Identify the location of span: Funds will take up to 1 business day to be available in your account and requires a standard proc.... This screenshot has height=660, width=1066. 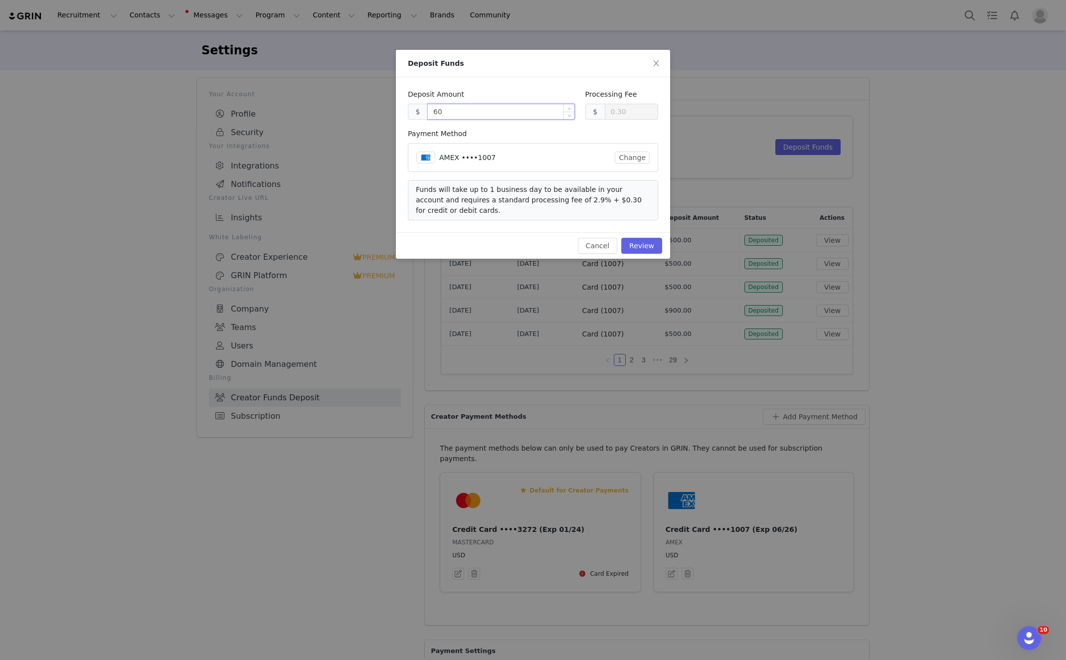
(528, 200).